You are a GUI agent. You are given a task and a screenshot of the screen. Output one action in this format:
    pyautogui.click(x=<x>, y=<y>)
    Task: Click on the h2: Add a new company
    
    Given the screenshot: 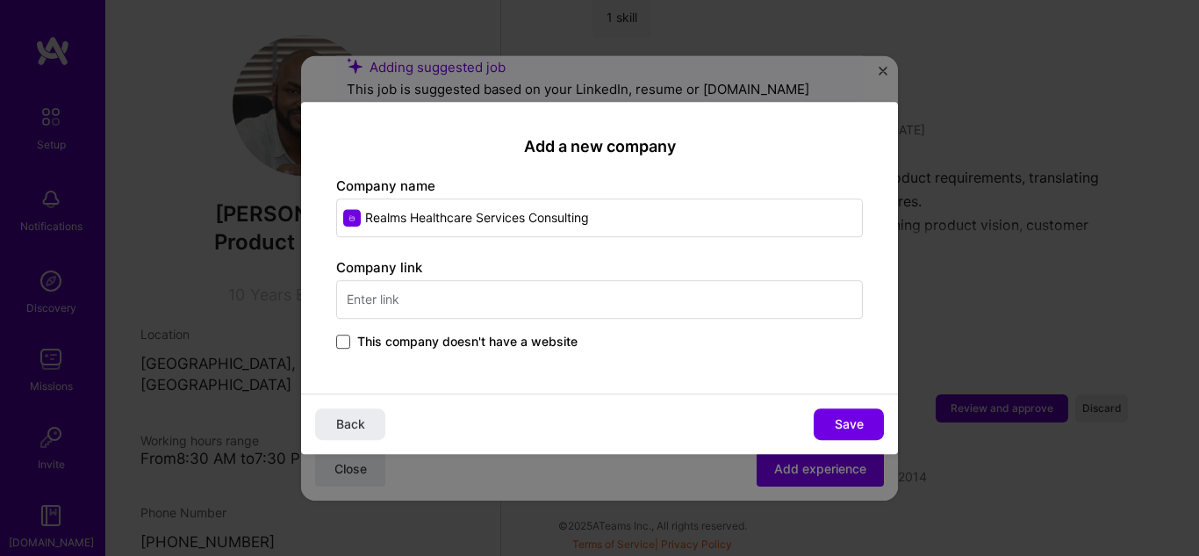 What is the action you would take?
    pyautogui.click(x=600, y=147)
    